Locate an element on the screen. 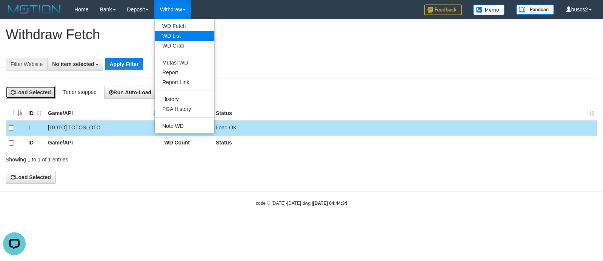 This screenshot has height=261, width=603. button: Apply Filter is located at coordinates (124, 64).